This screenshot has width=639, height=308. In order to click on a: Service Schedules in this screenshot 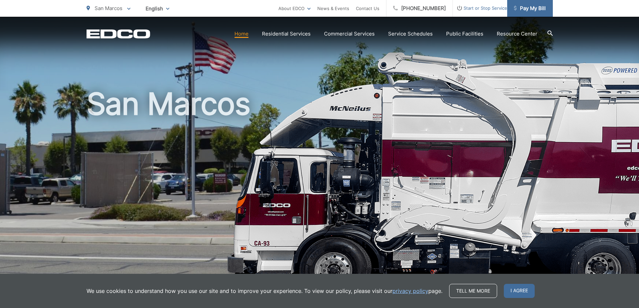, I will do `click(411, 34)`.